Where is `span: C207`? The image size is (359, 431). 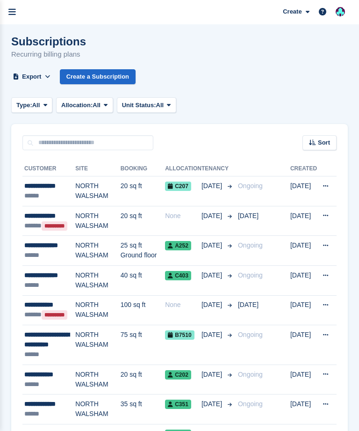
span: C207 is located at coordinates (178, 186).